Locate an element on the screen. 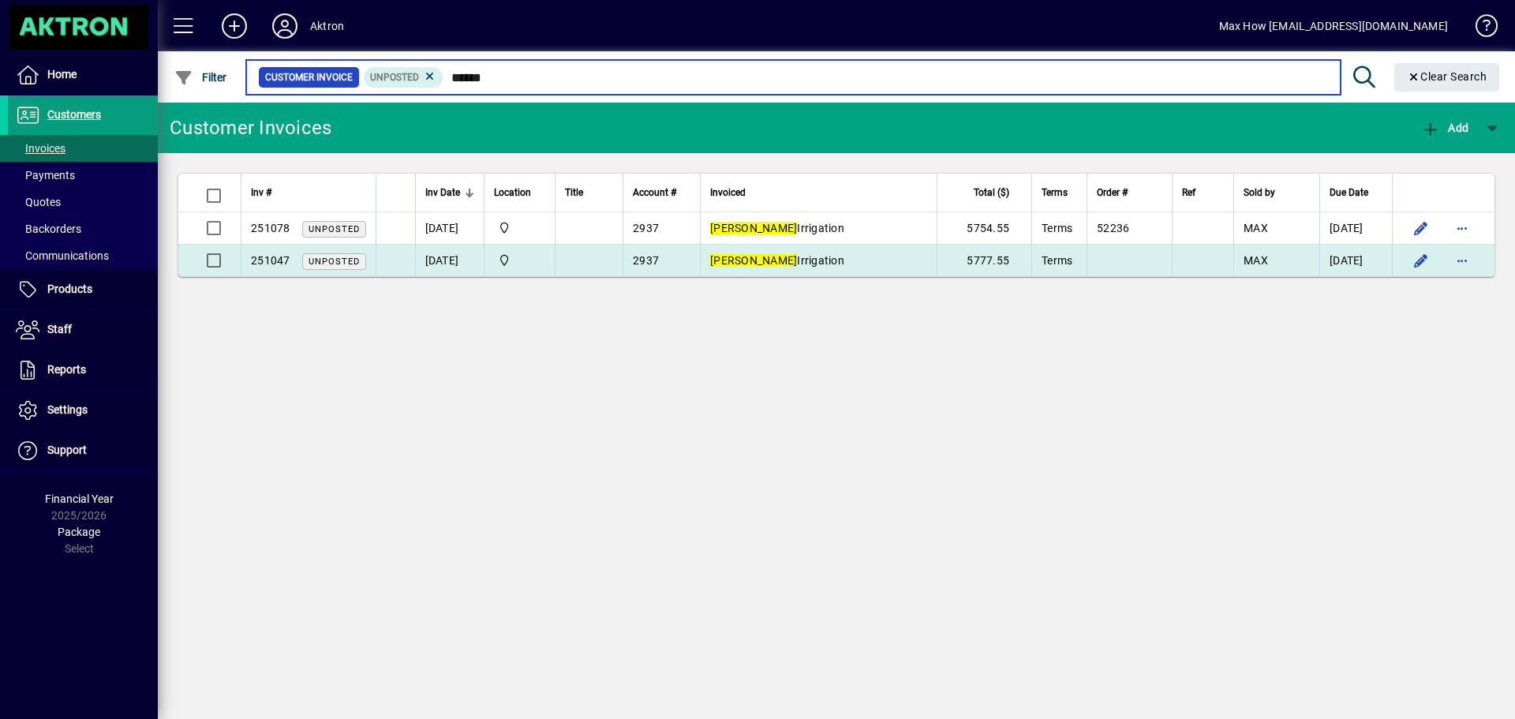 This screenshot has height=719, width=1515. a: Knowledge Base is located at coordinates (1479, 28).